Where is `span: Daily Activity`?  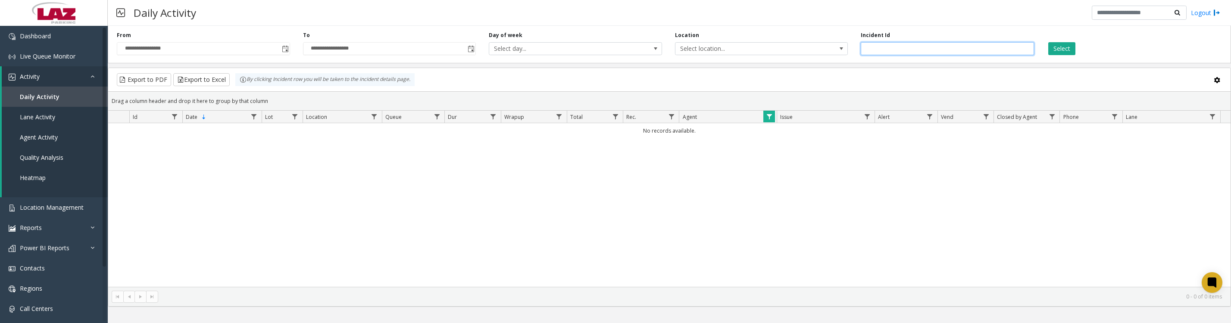 span: Daily Activity is located at coordinates (40, 97).